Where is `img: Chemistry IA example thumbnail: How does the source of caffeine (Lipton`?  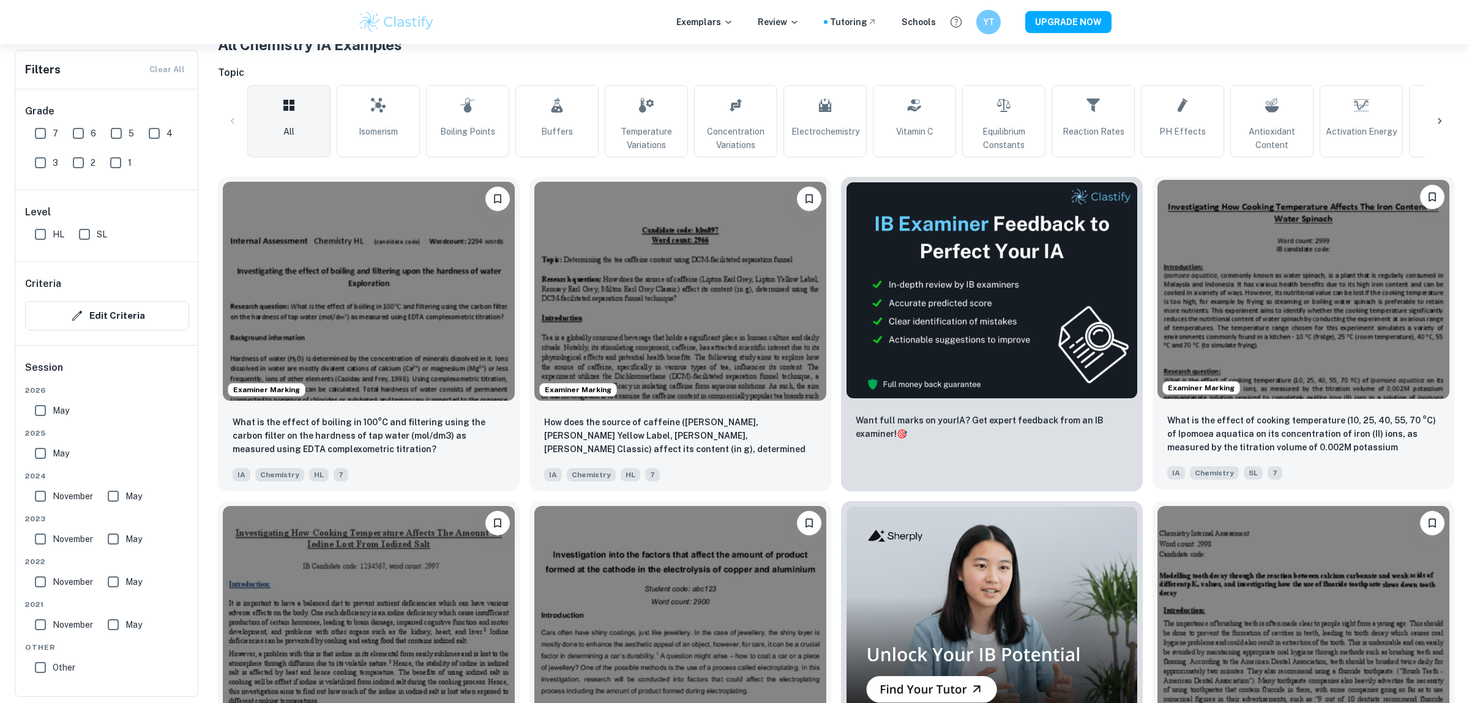
img: Chemistry IA example thumbnail: How does the source of caffeine (Lipton is located at coordinates (680, 291).